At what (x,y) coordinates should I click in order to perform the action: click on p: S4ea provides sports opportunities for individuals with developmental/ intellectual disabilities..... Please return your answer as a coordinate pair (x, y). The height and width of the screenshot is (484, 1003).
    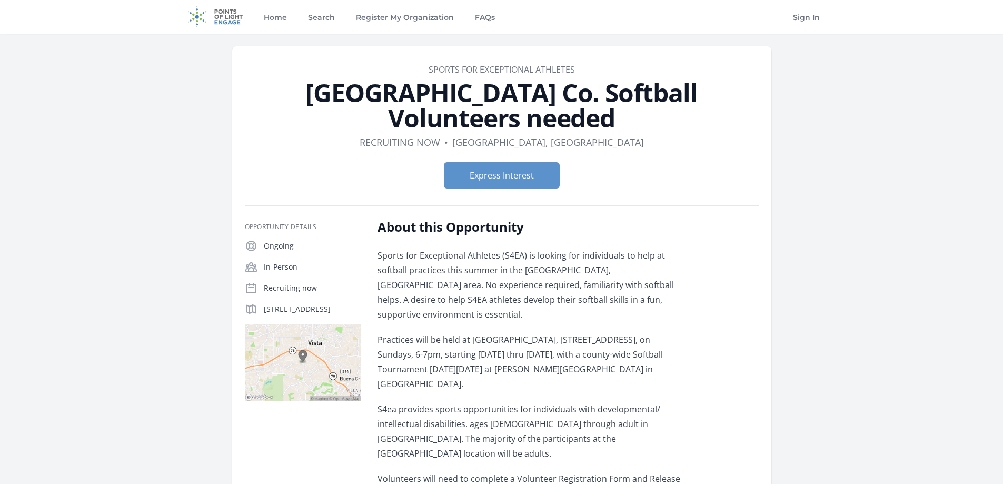
    Looking at the image, I should click on (531, 431).